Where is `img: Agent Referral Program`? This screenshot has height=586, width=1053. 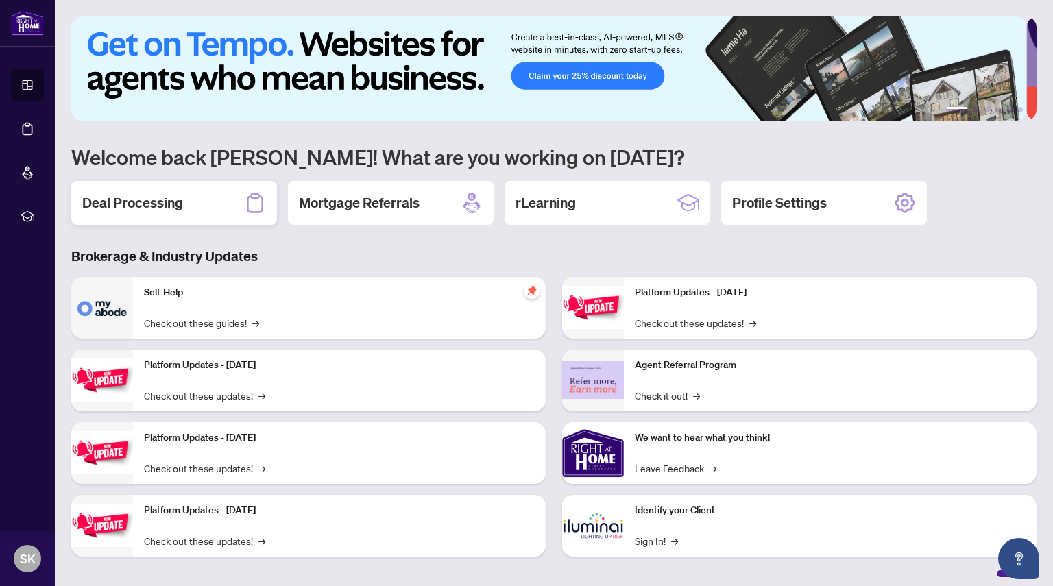
img: Agent Referral Program is located at coordinates (593, 380).